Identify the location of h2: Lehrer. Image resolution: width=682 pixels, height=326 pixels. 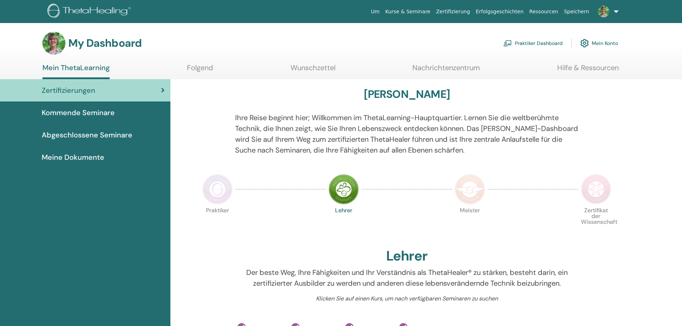
(406, 256).